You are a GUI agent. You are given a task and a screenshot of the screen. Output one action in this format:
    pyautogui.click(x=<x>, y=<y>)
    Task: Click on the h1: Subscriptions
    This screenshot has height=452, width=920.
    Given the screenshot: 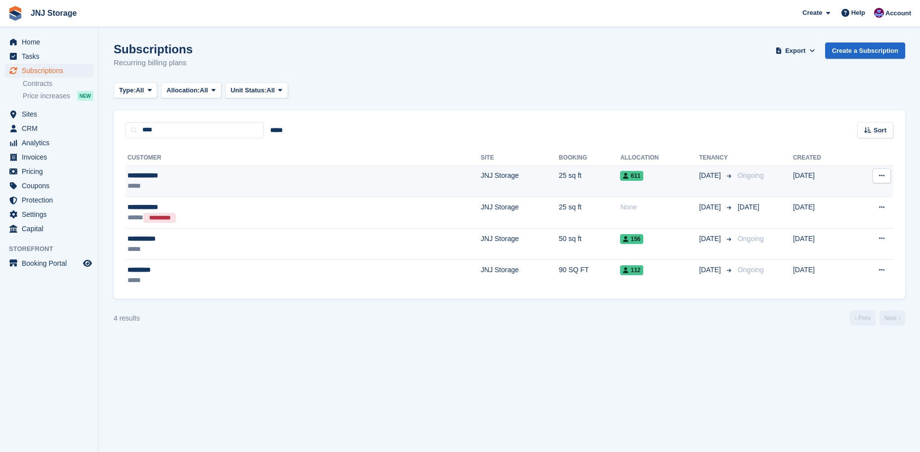 What is the action you would take?
    pyautogui.click(x=153, y=49)
    